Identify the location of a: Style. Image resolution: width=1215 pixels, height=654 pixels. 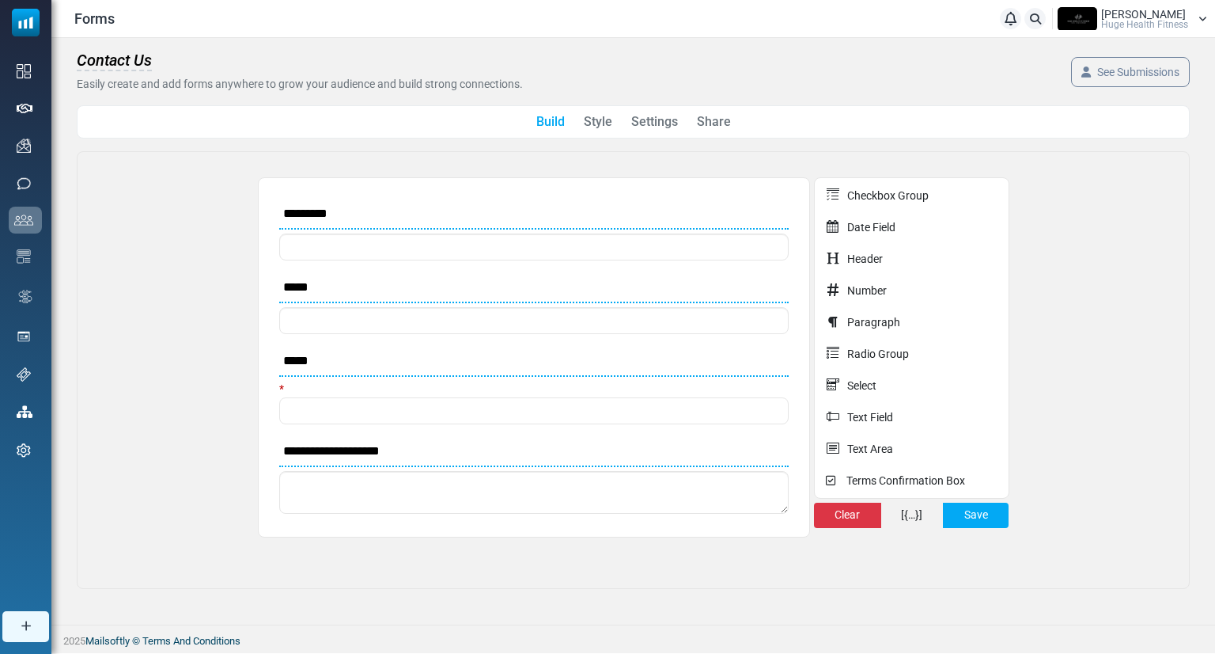
(598, 122).